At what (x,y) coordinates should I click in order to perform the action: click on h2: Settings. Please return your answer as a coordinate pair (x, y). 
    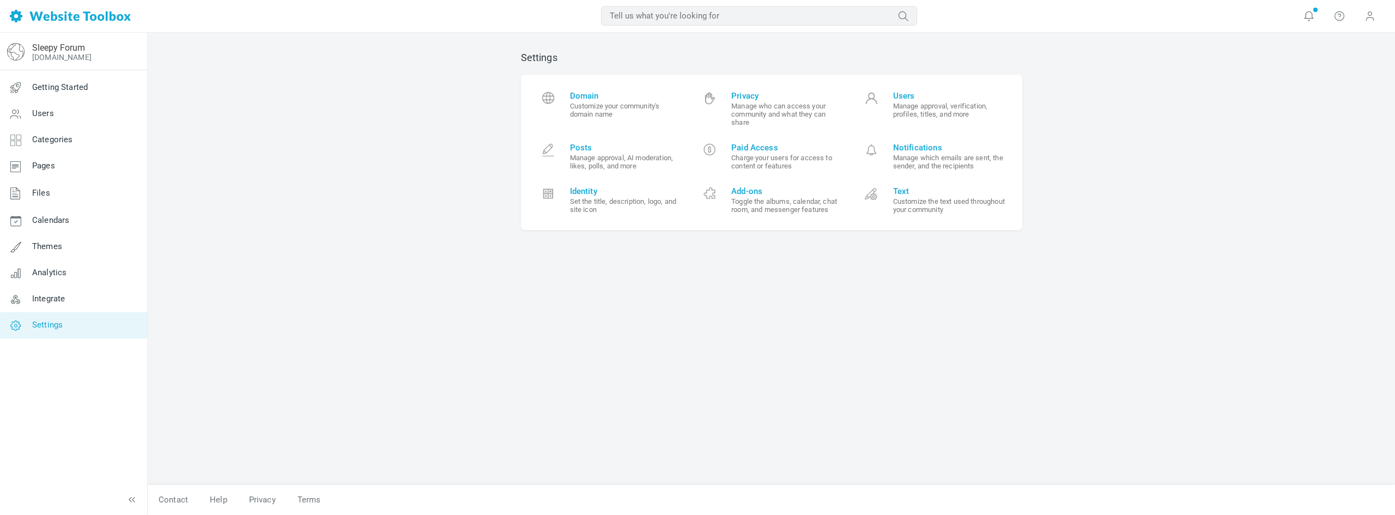
    Looking at the image, I should click on (771, 58).